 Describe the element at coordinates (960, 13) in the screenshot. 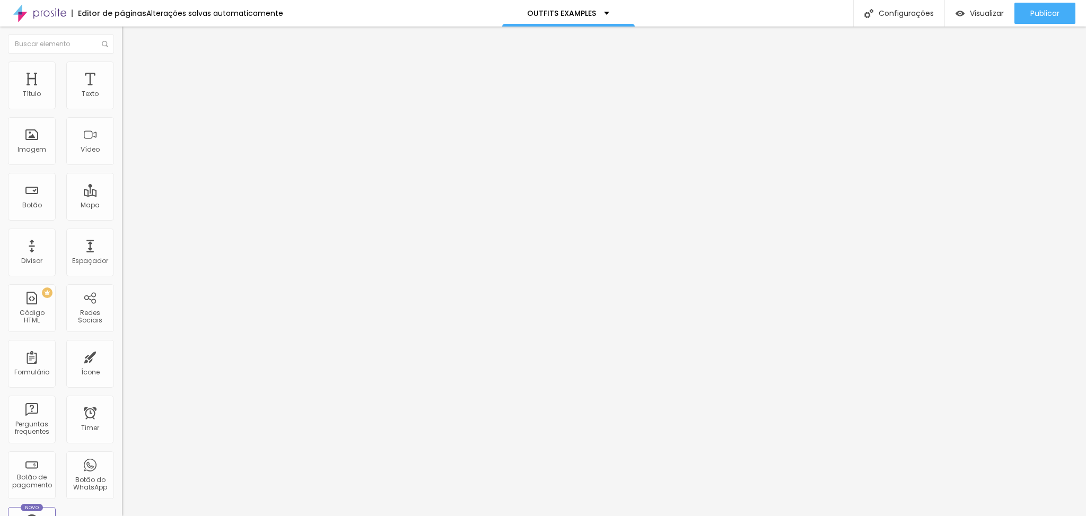

I see `img: view-1.svg` at that location.